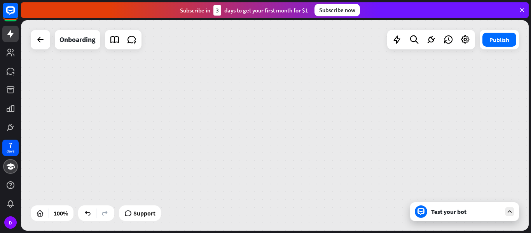  I want to click on div: Subscribe in days to get your first month for $1, so click(244, 10).